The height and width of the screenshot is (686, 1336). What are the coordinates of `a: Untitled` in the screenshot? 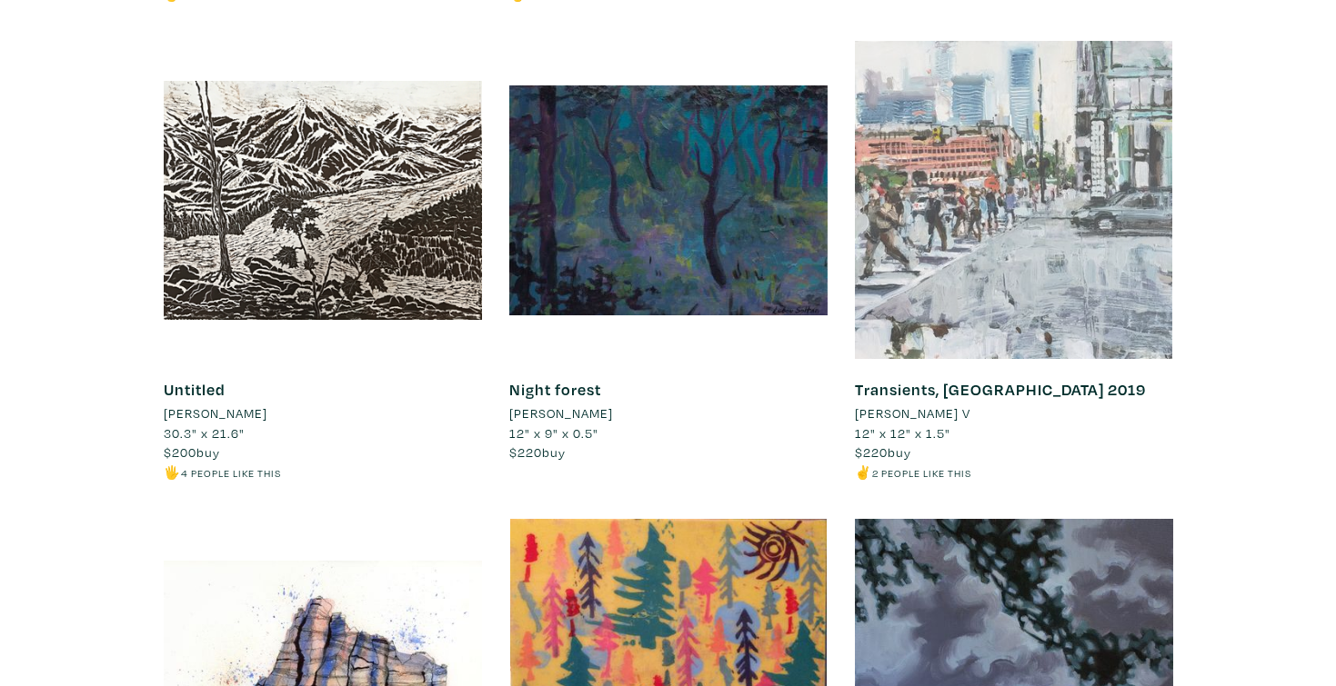 It's located at (195, 389).